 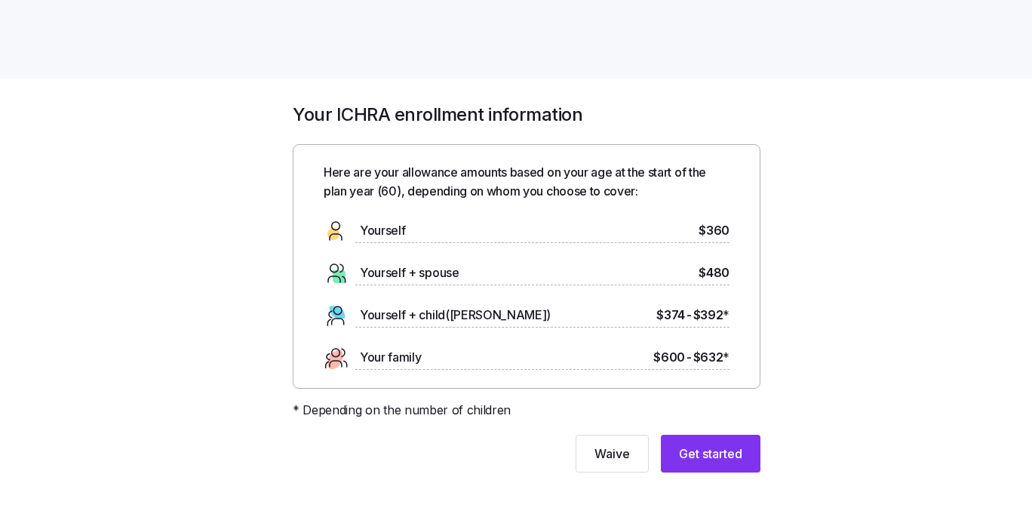 What do you see at coordinates (711, 454) in the screenshot?
I see `button: Get started` at bounding box center [711, 454].